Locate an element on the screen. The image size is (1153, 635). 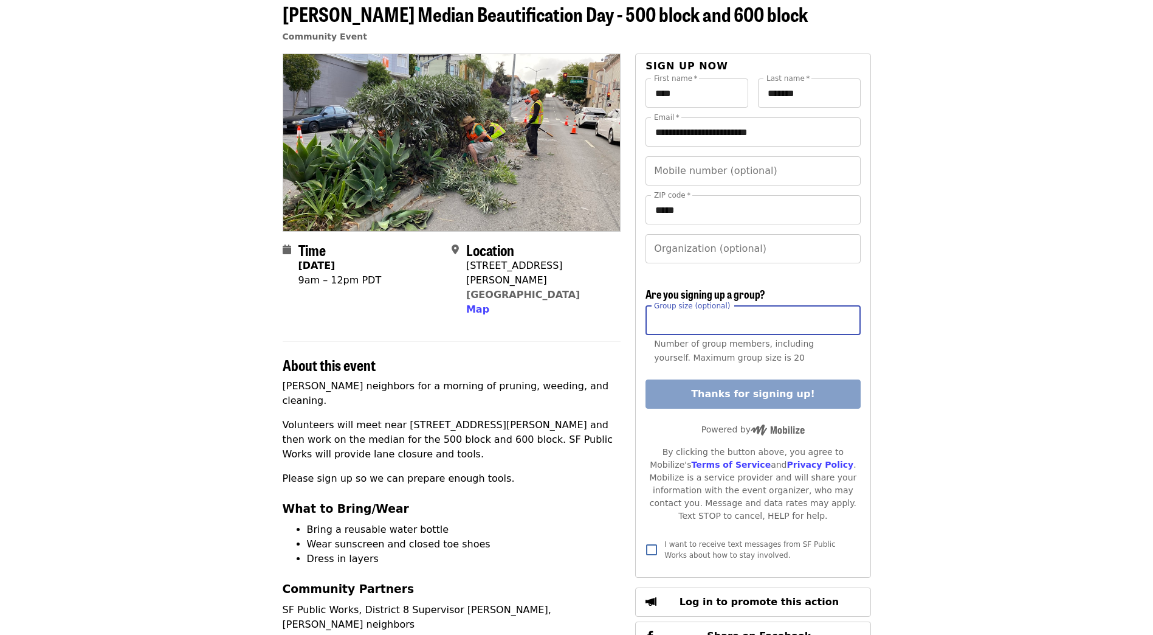
a: Privacy Policy is located at coordinates (820, 464).